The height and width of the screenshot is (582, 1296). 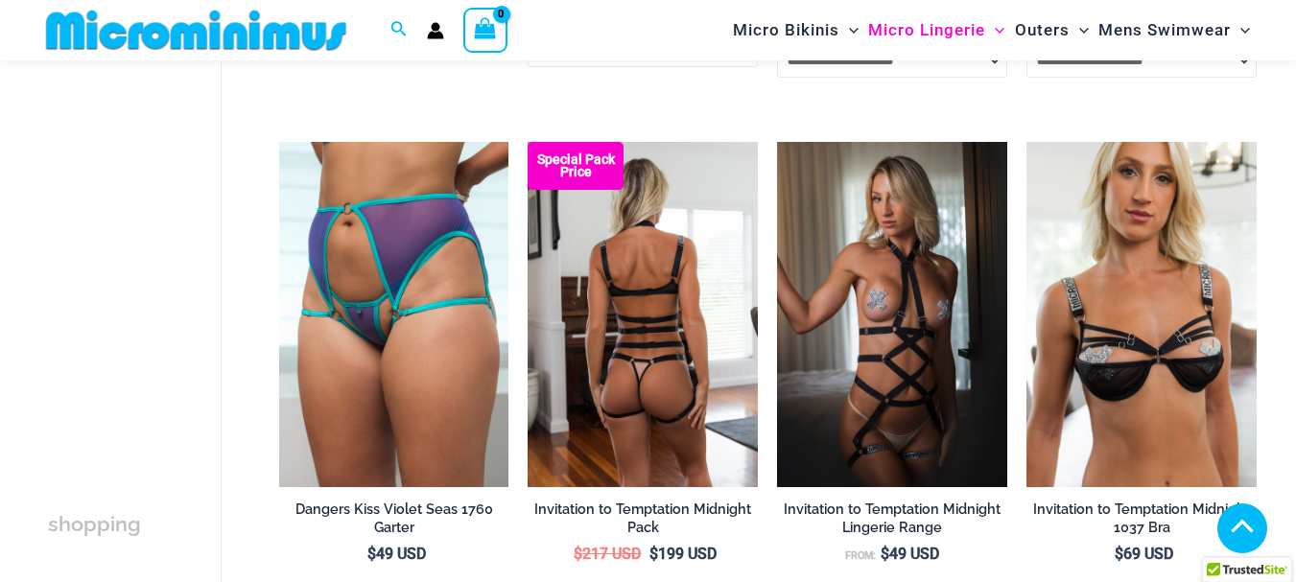 I want to click on bdi: 69 USD, so click(x=1143, y=553).